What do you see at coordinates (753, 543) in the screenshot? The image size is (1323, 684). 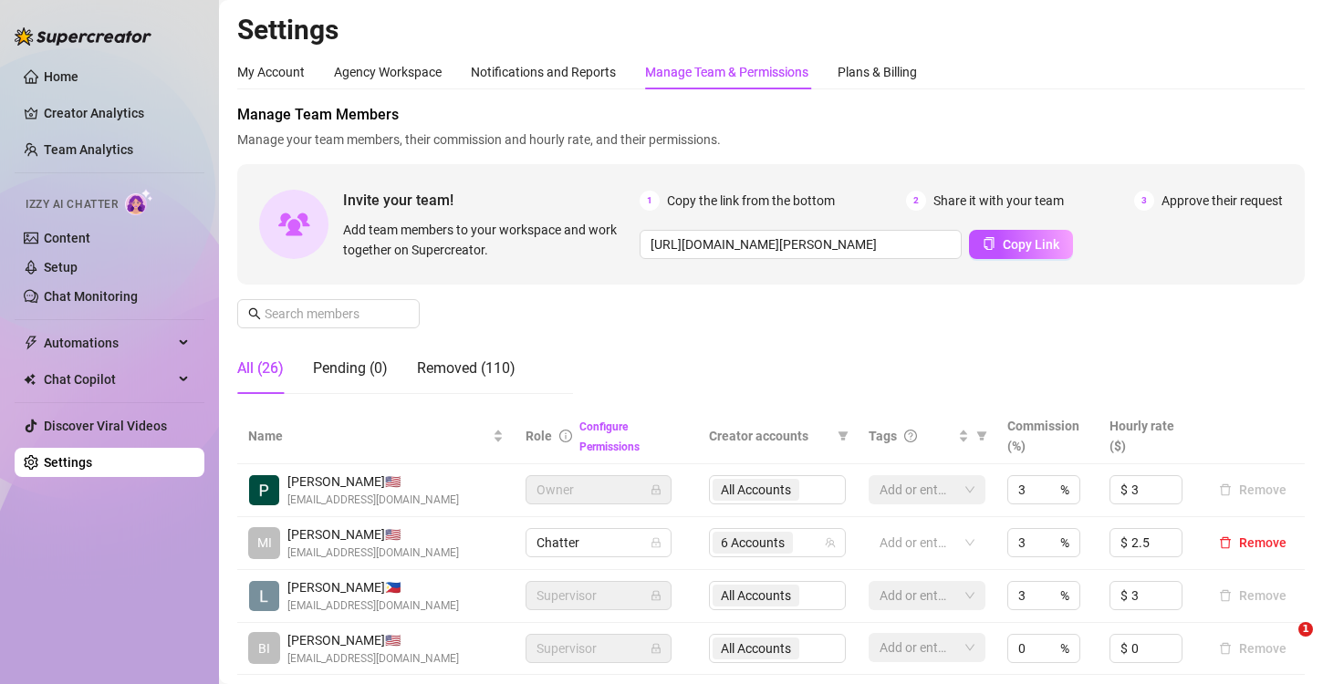 I see `span: 6 Accounts` at bounding box center [753, 543].